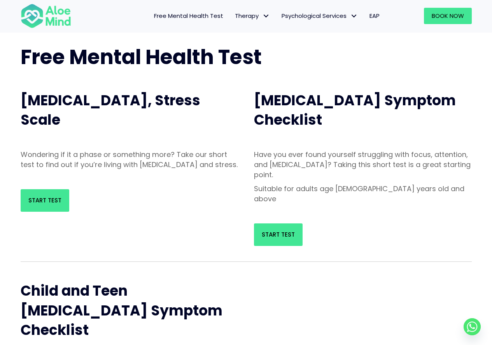  What do you see at coordinates (320, 16) in the screenshot?
I see `span: Psychological Services` at bounding box center [320, 16].